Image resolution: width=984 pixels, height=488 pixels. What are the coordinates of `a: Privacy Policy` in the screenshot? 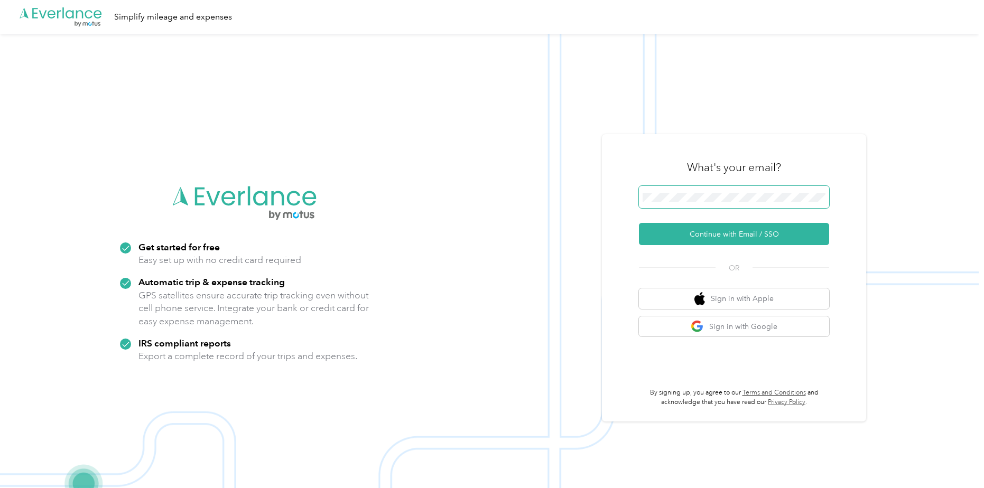 It's located at (786, 402).